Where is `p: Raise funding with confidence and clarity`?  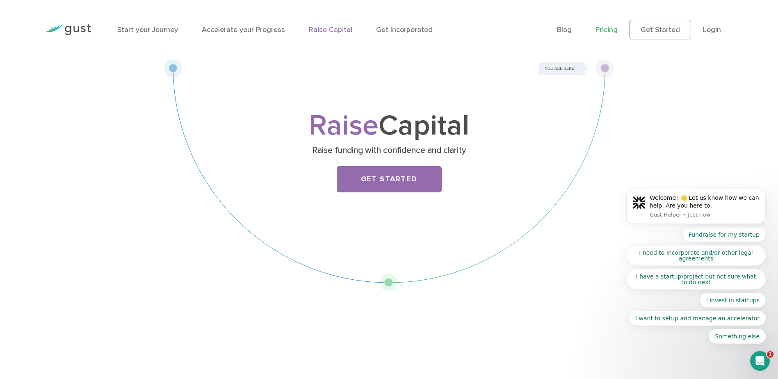
p: Raise funding with confidence and clarity is located at coordinates (389, 150).